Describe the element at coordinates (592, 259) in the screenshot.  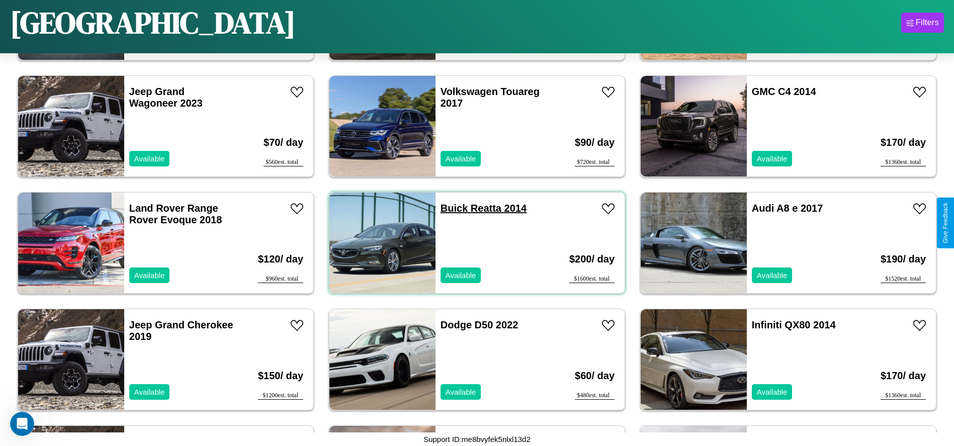
I see `h3: $ 200 / day` at that location.